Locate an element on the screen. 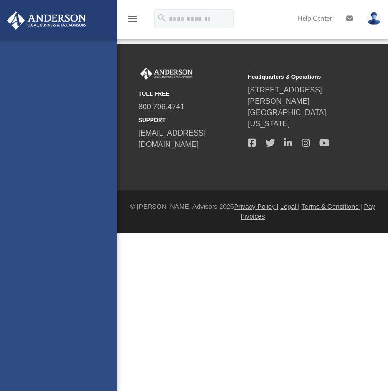 This screenshot has width=388, height=391. small: SUPPORT is located at coordinates (189, 120).